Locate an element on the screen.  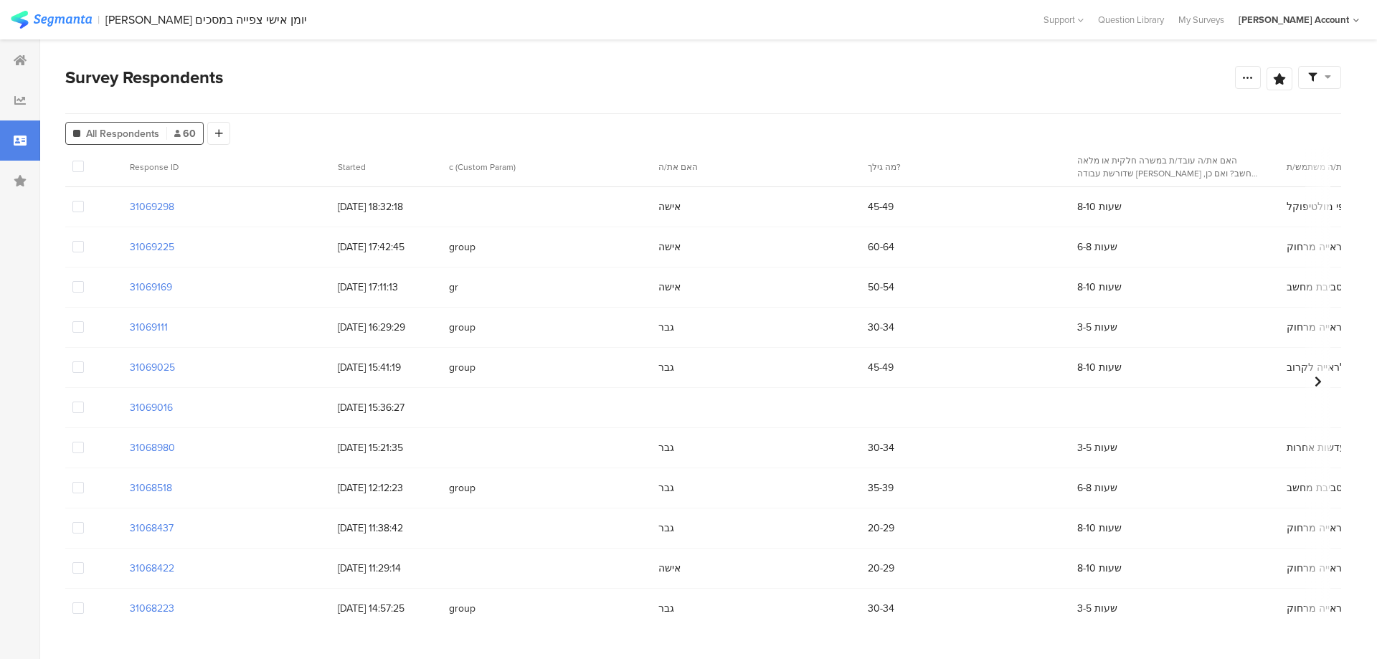
div: Support is located at coordinates (1064, 19).